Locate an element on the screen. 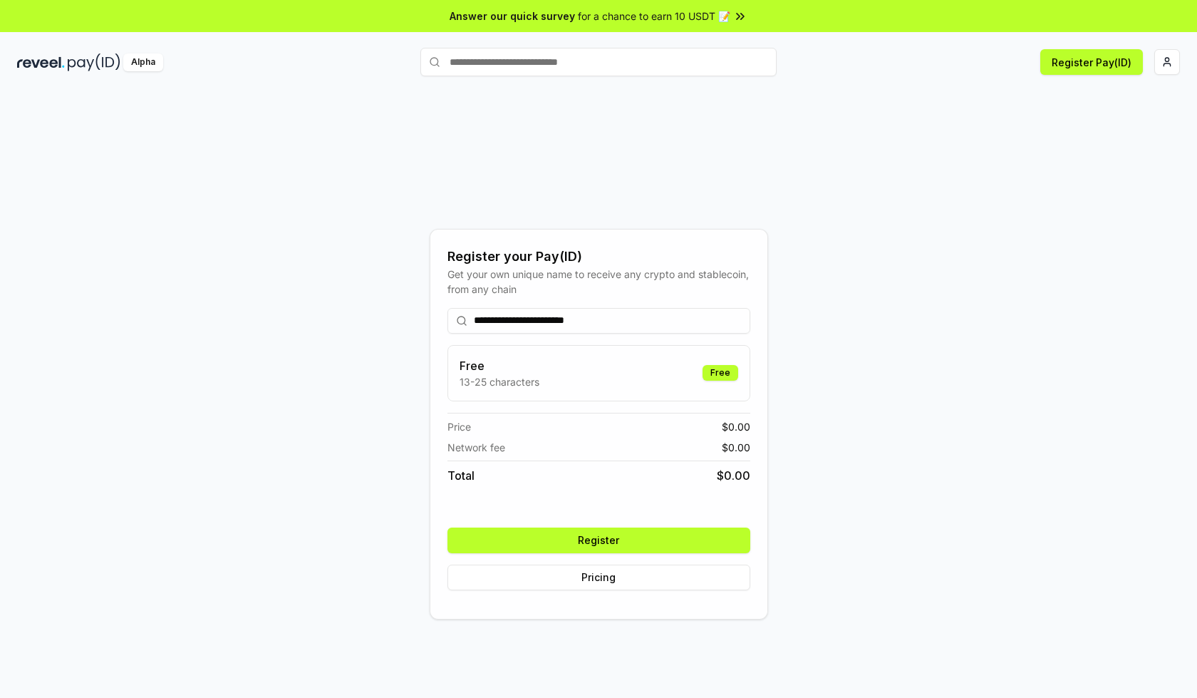 Image resolution: width=1197 pixels, height=698 pixels. div: Get your own unique name to receive any crypto and stablecoin, from any chain is located at coordinates (599, 282).